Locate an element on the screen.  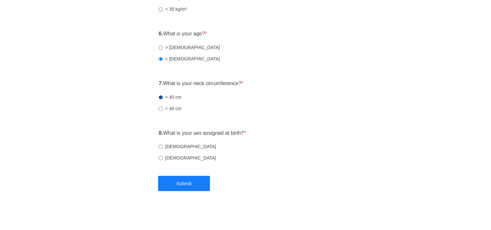
label: < 40 cm is located at coordinates (170, 108).